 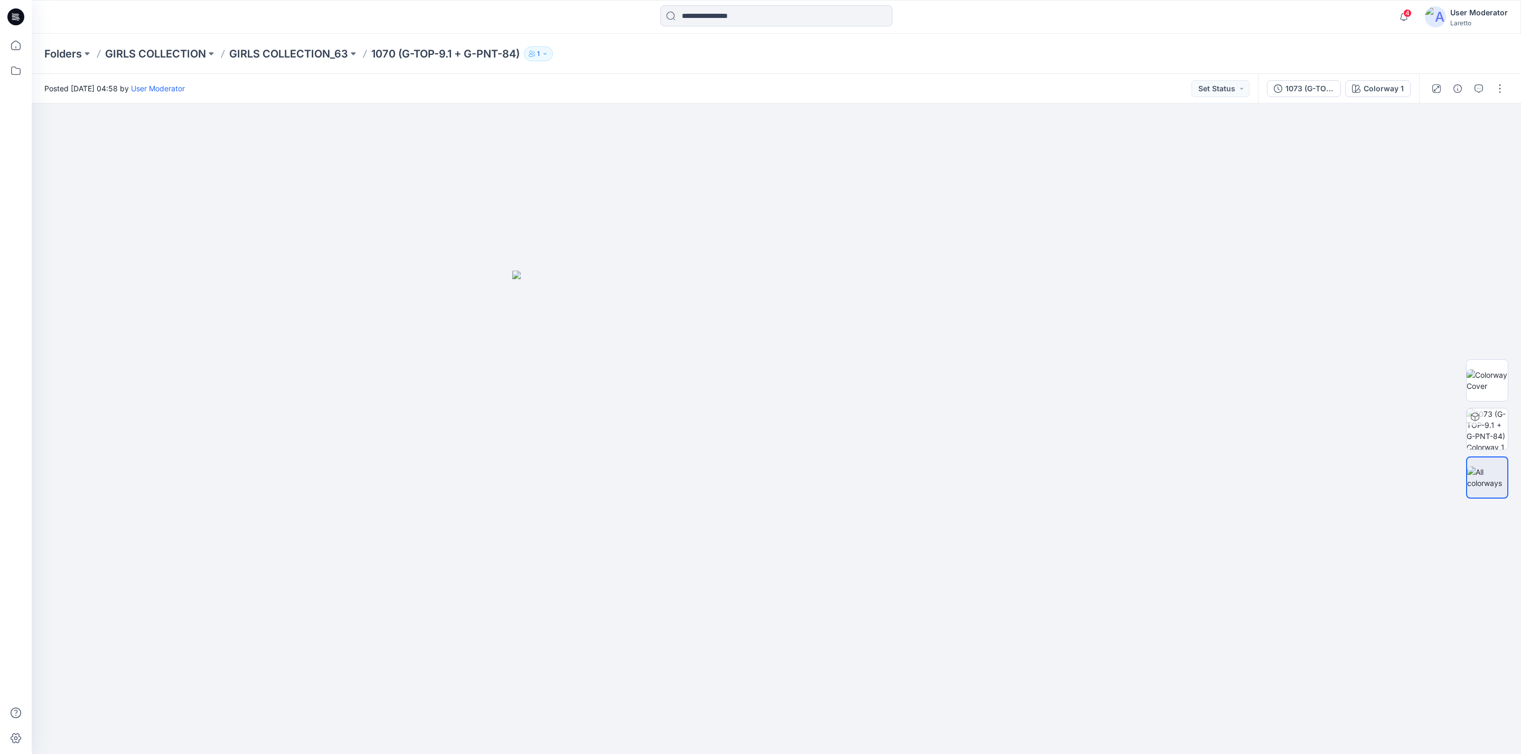 I want to click on div: Colorway 1, so click(x=1383, y=89).